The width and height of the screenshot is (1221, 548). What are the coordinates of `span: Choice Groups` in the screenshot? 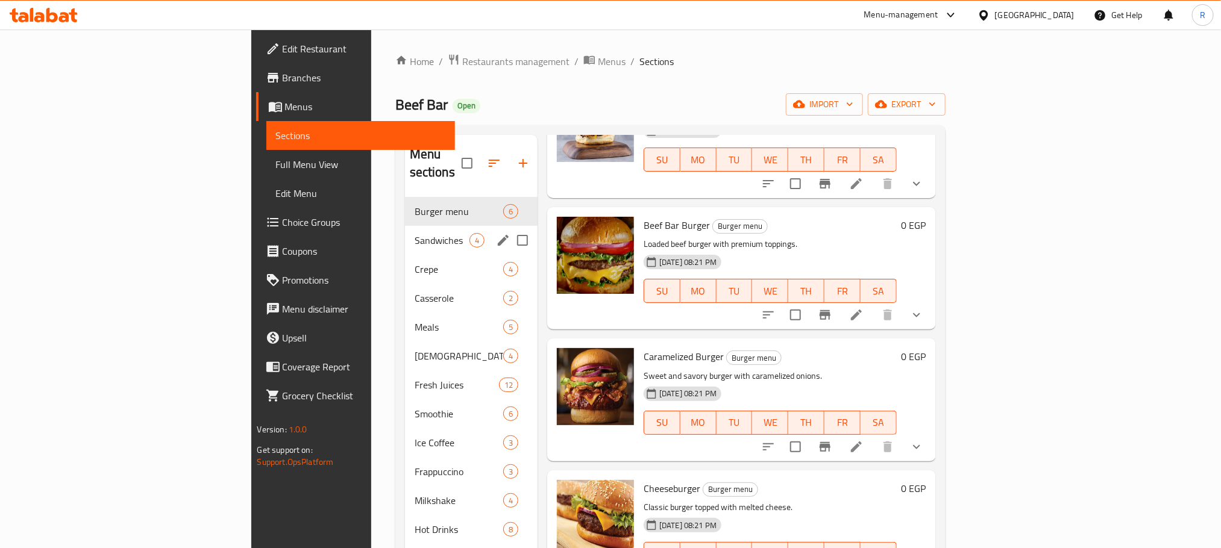 It's located at (364, 222).